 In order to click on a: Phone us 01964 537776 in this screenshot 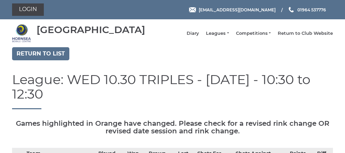, I will do `click(307, 10)`.